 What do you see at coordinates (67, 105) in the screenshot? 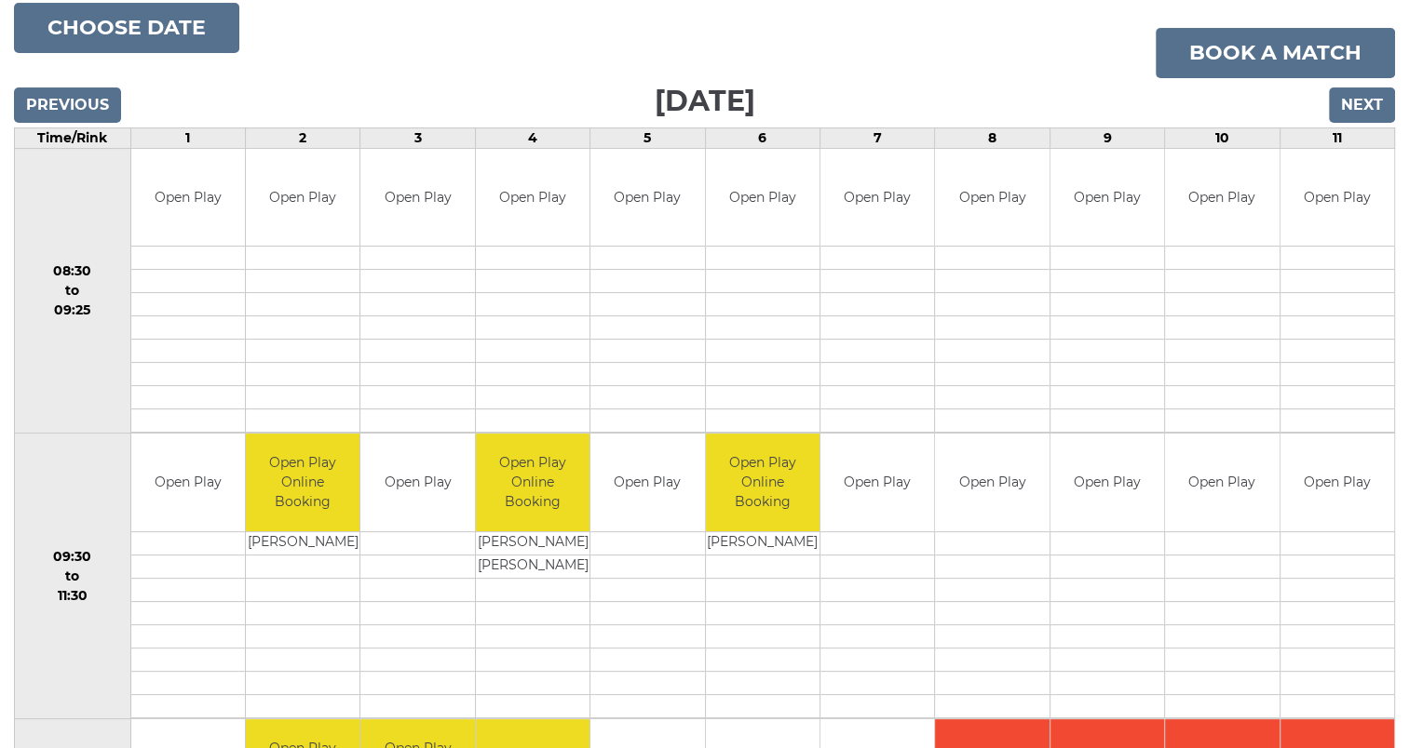
I see `input: Previous` at bounding box center [67, 105].